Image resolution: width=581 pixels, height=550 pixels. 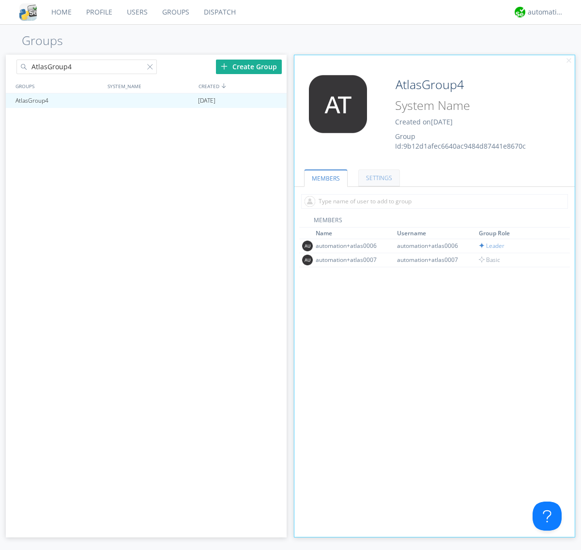 I want to click on span: Basic, so click(x=490, y=260).